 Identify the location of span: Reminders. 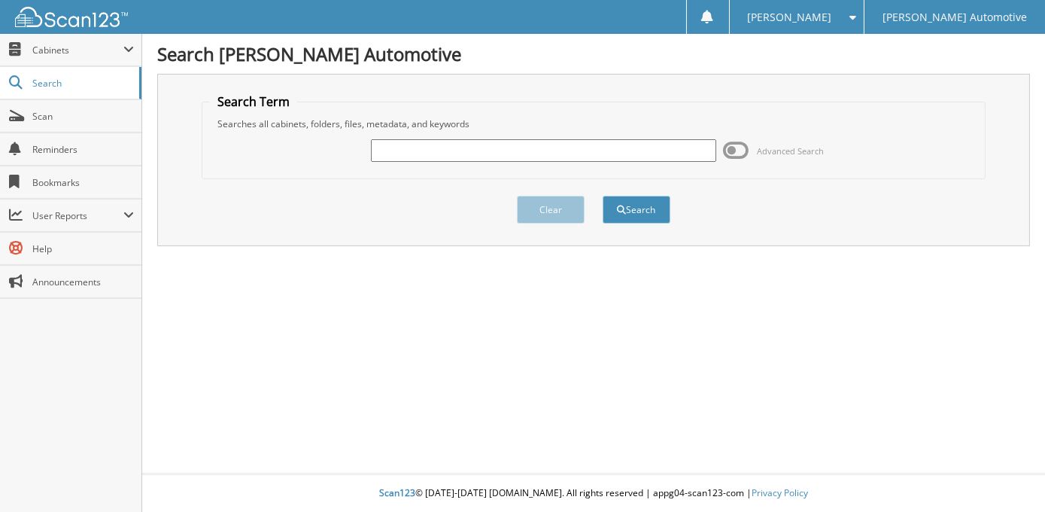
(83, 149).